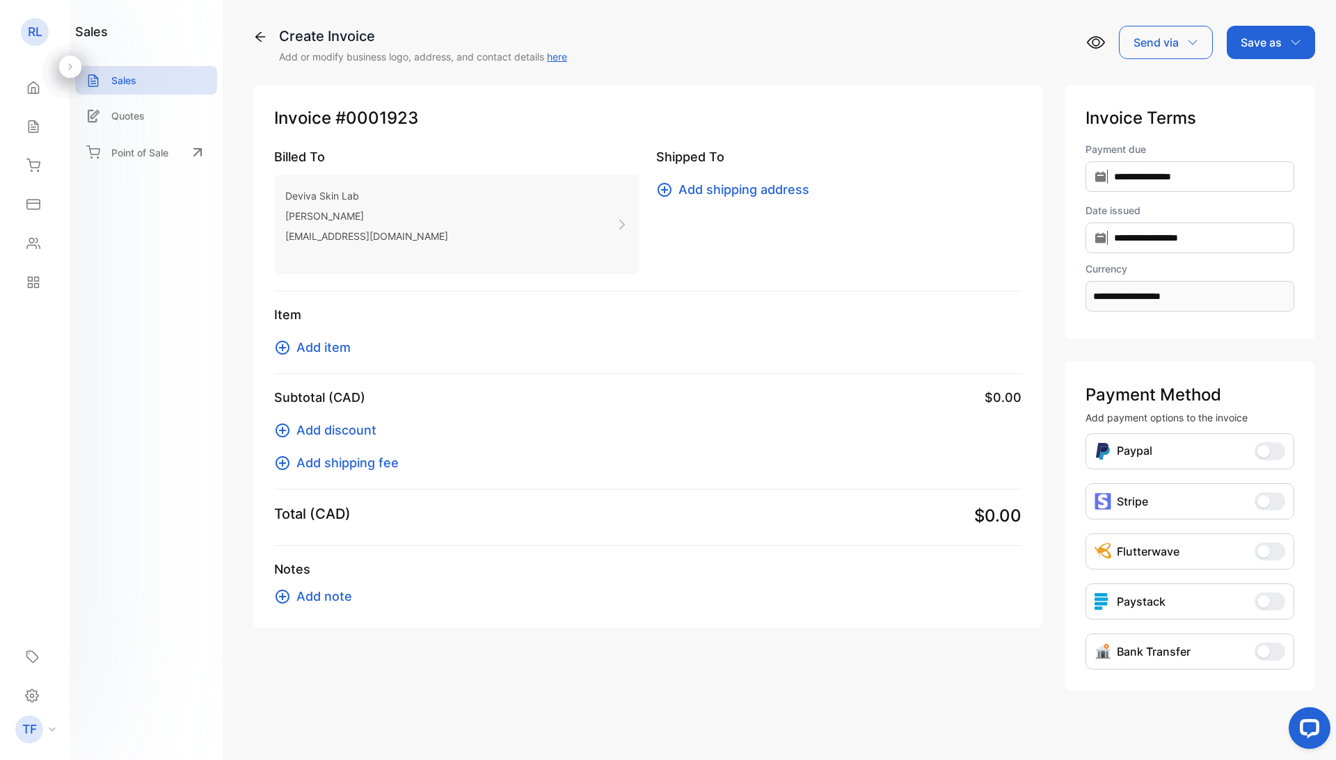  Describe the element at coordinates (737, 189) in the screenshot. I see `button: Add shipping address` at that location.